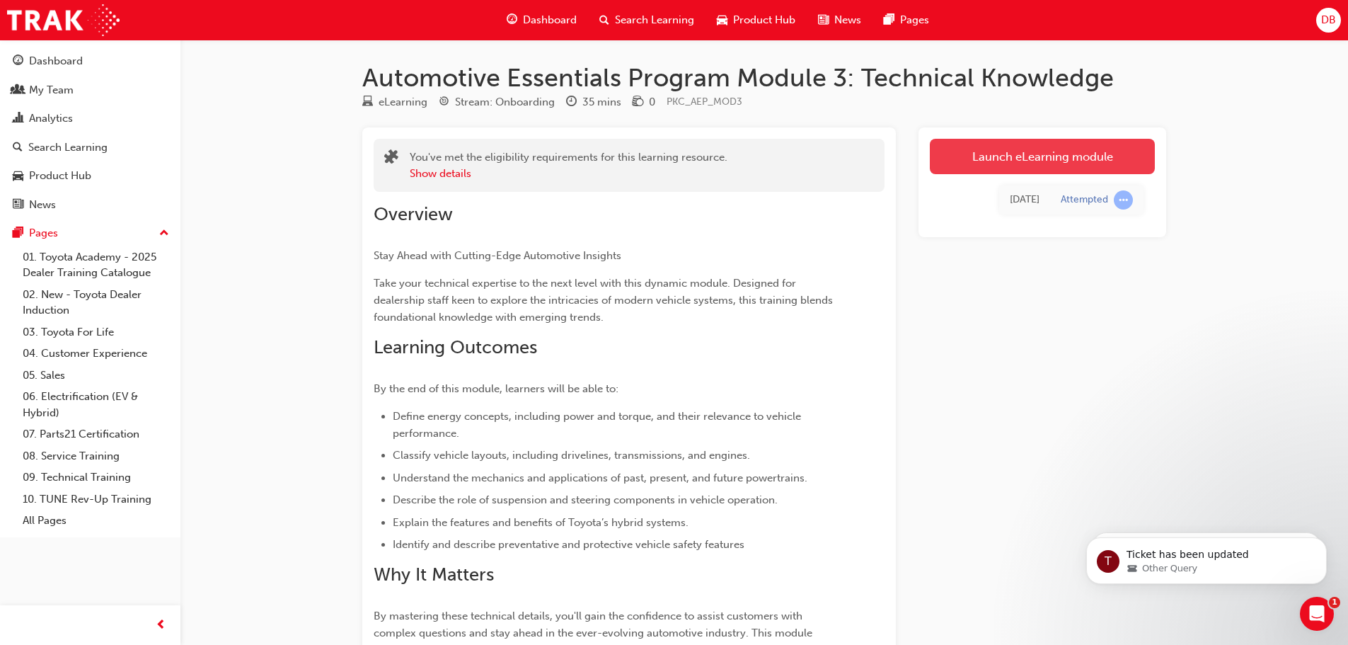 The height and width of the screenshot is (645, 1348). What do you see at coordinates (571, 455) in the screenshot?
I see `span: Classify vehicle layouts, including drivelines, transmissions, and engines.` at bounding box center [571, 455].